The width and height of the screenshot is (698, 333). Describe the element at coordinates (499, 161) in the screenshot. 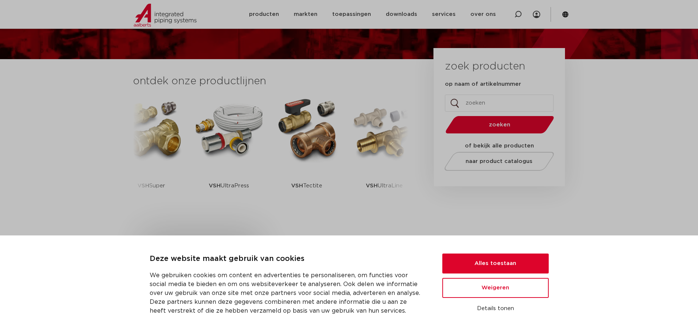

I see `span: naar product catalogus` at that location.